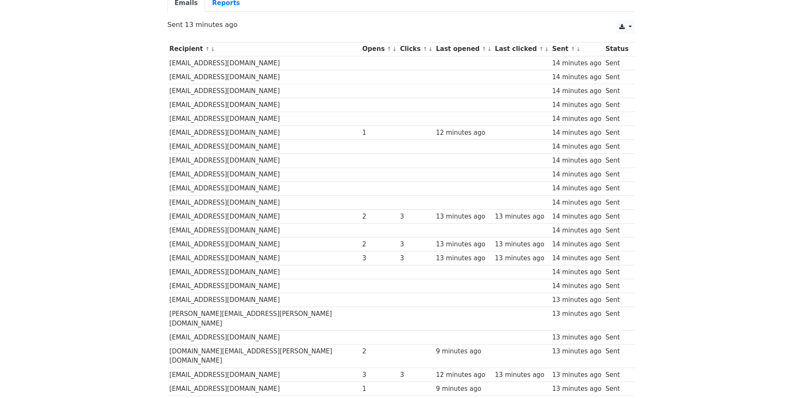 The image size is (802, 398). Describe the element at coordinates (401, 24) in the screenshot. I see `p: Sent 13 minutes ago` at that location.